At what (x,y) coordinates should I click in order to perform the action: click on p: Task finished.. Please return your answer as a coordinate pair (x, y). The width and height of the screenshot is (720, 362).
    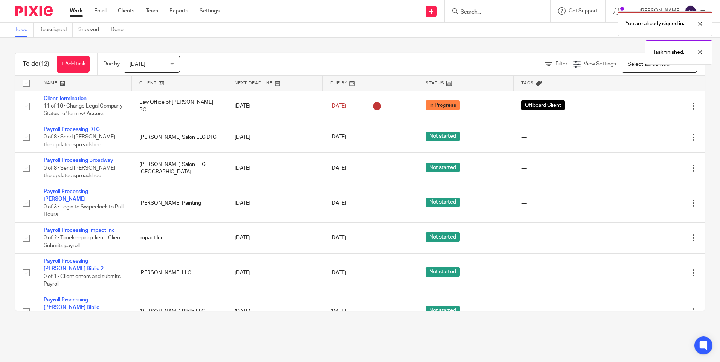
    Looking at the image, I should click on (669, 52).